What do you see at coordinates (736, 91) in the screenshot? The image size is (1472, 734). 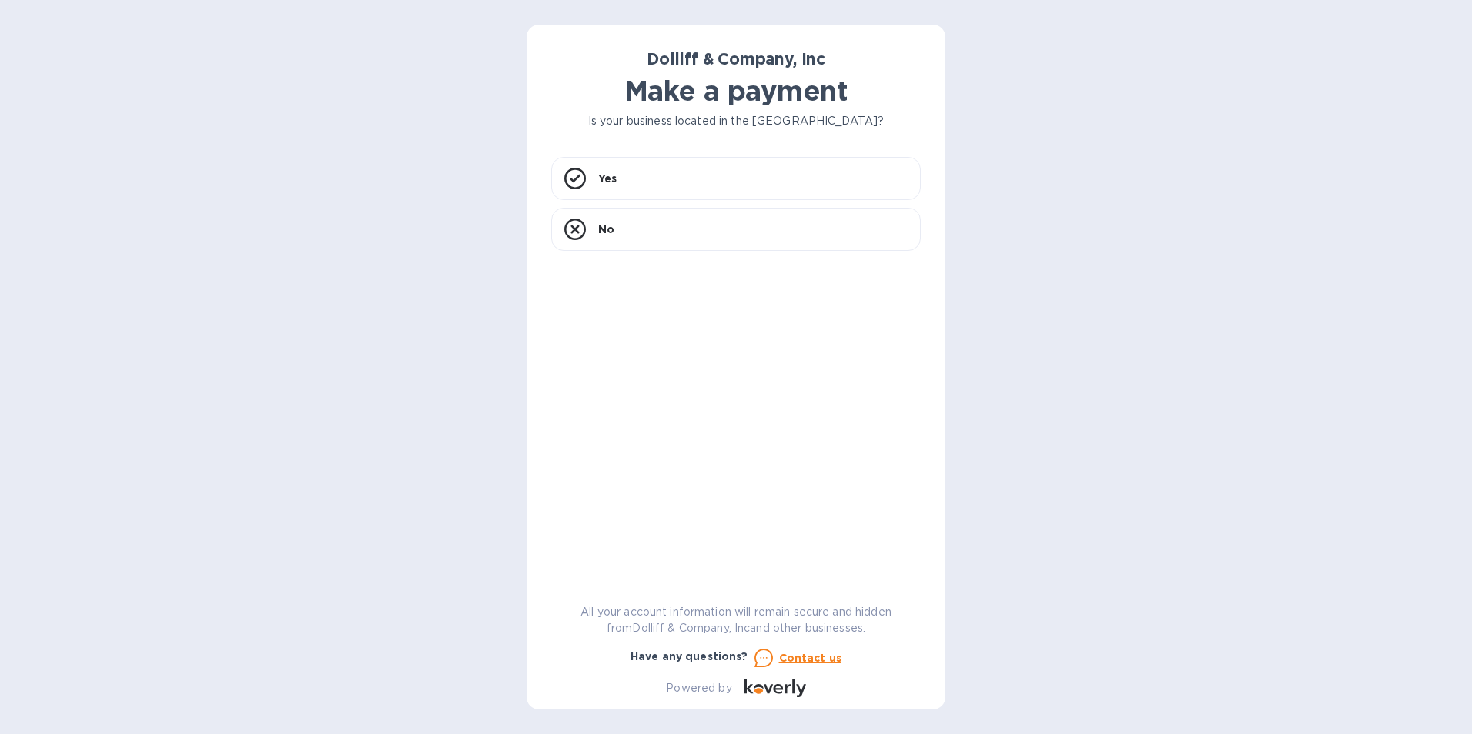 I see `h1: Make a payment` at bounding box center [736, 91].